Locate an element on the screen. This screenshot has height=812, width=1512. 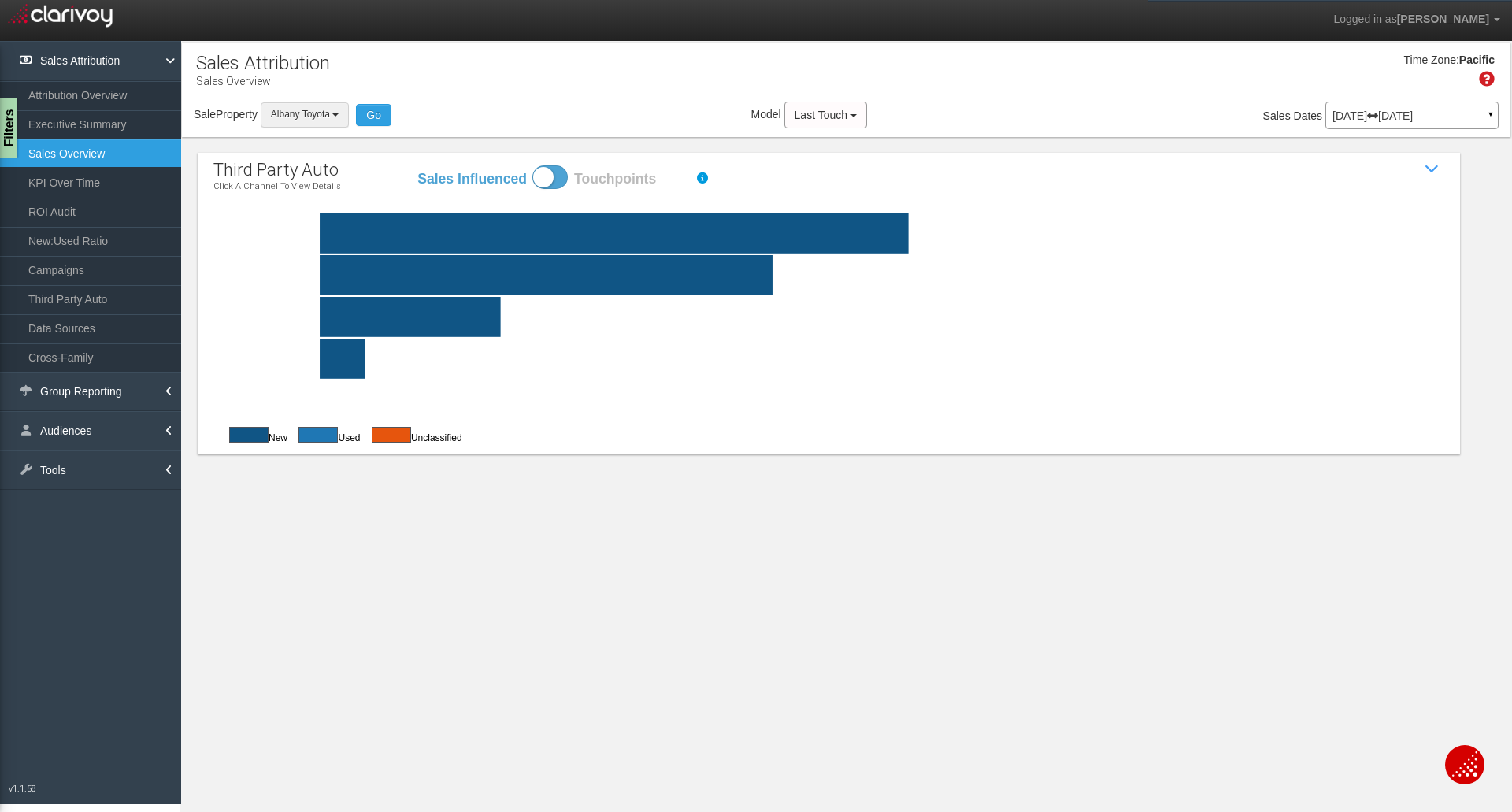
button: New is located at coordinates (249, 435).